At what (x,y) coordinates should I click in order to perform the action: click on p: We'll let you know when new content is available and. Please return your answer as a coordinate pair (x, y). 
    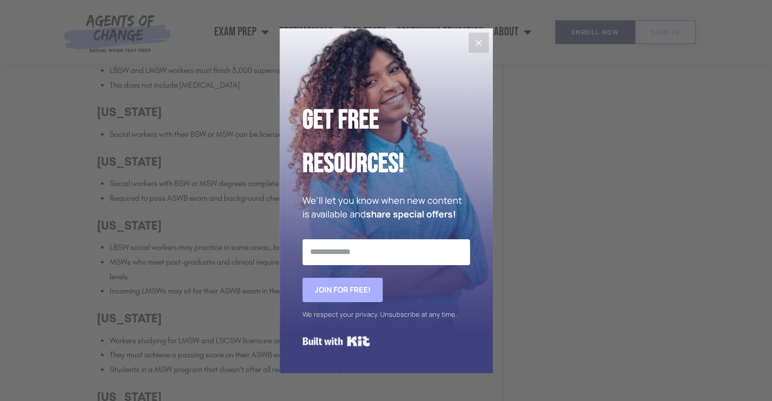
    Looking at the image, I should click on (386, 208).